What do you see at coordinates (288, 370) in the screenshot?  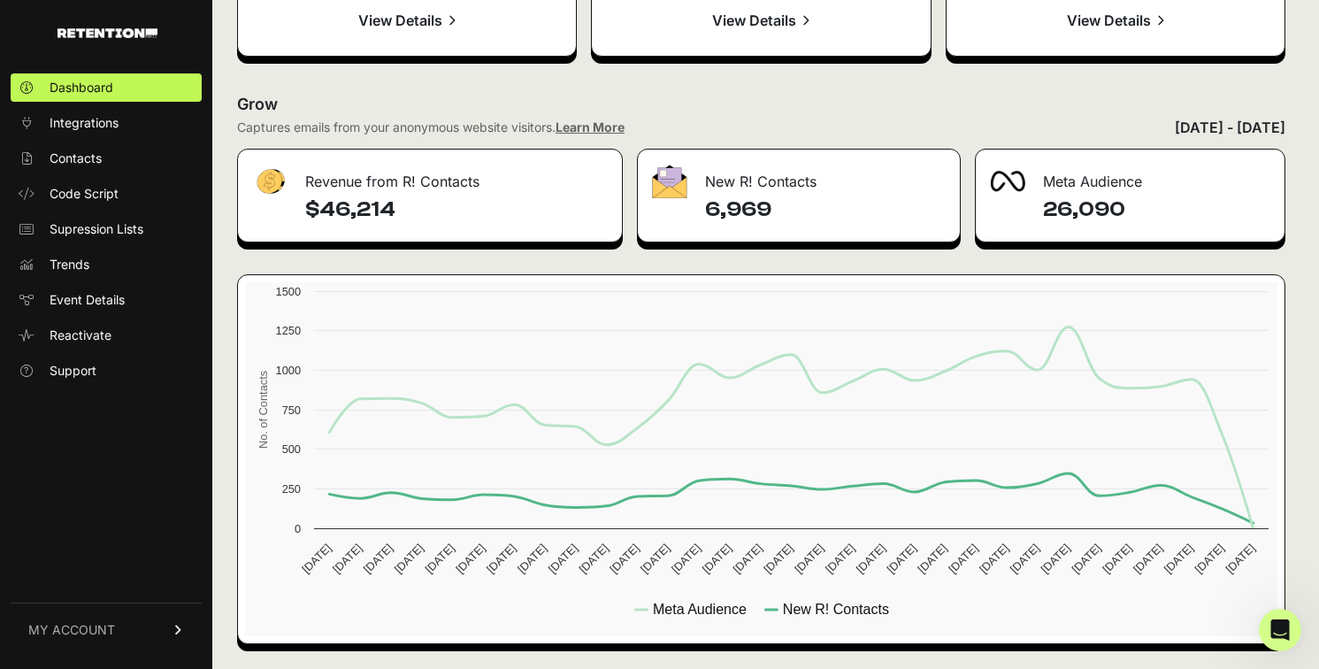 I see `text: 1000` at bounding box center [288, 370].